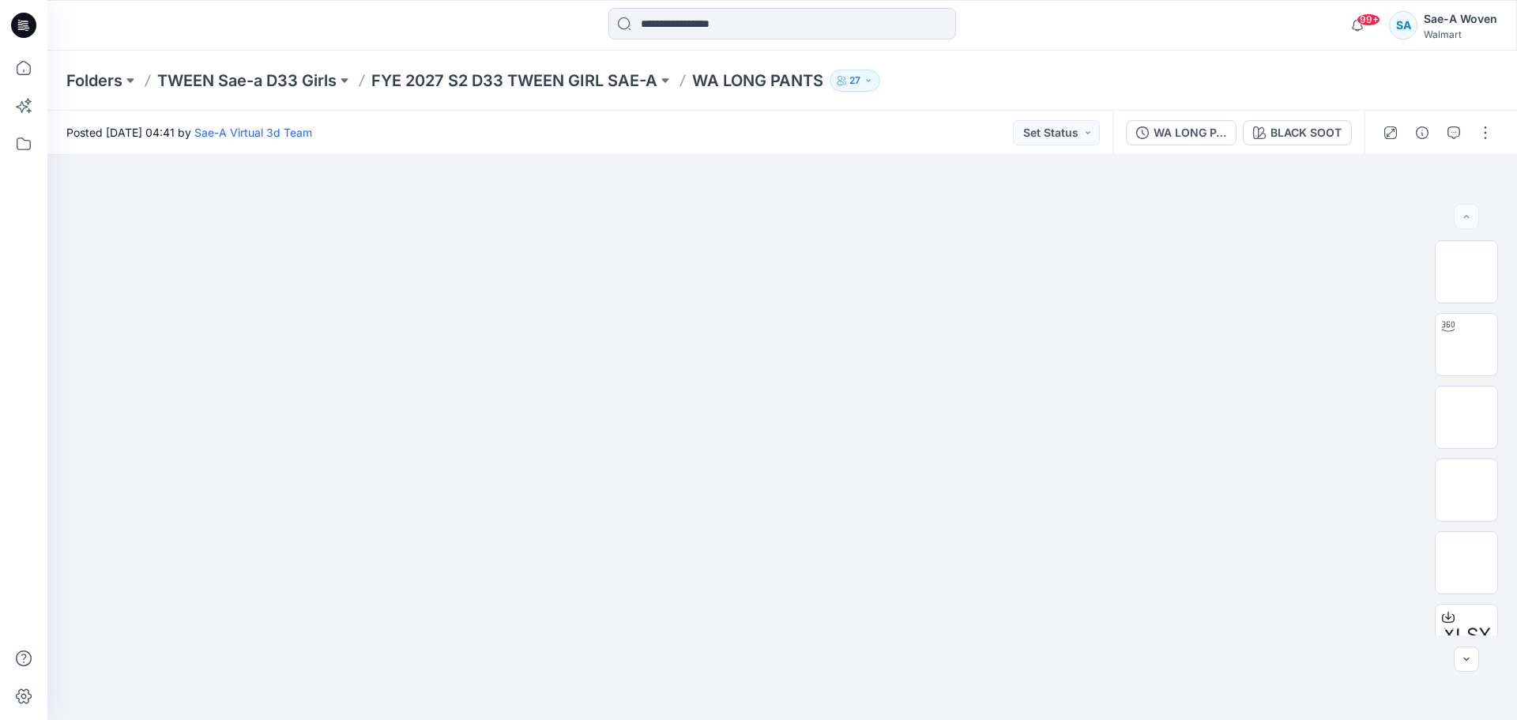  What do you see at coordinates (1181, 133) in the screenshot?
I see `button: WA LONG PANTS_REV_FULL COLORWAYS` at bounding box center [1181, 133].